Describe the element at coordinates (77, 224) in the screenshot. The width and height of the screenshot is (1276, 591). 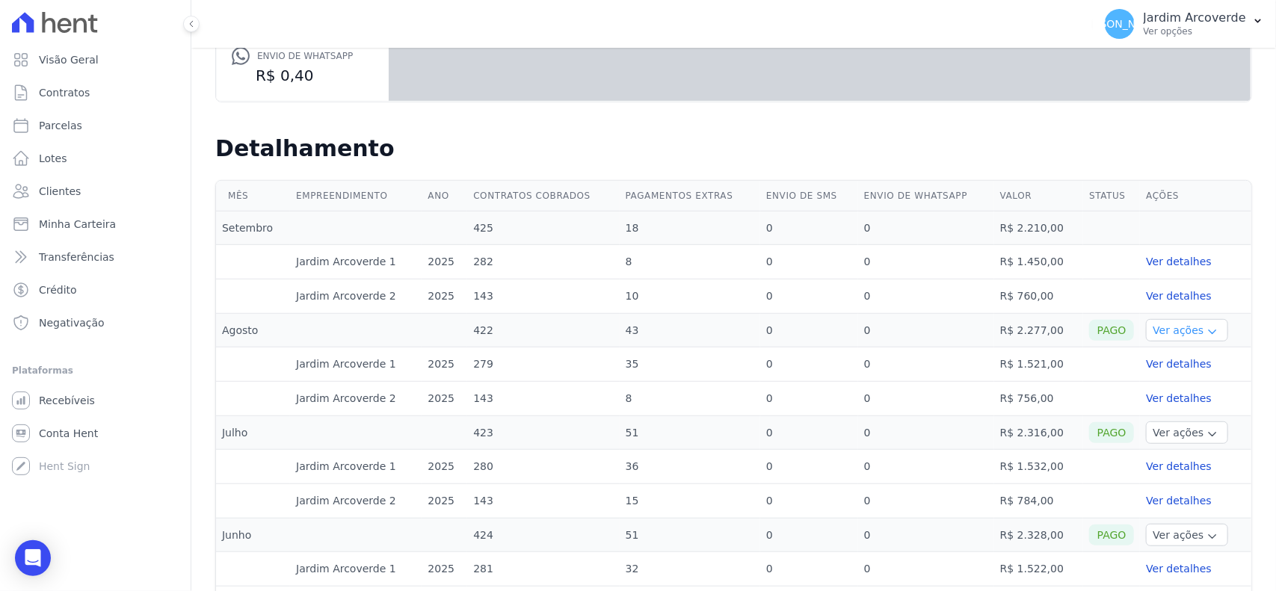
I see `span: Minha Carteira` at that location.